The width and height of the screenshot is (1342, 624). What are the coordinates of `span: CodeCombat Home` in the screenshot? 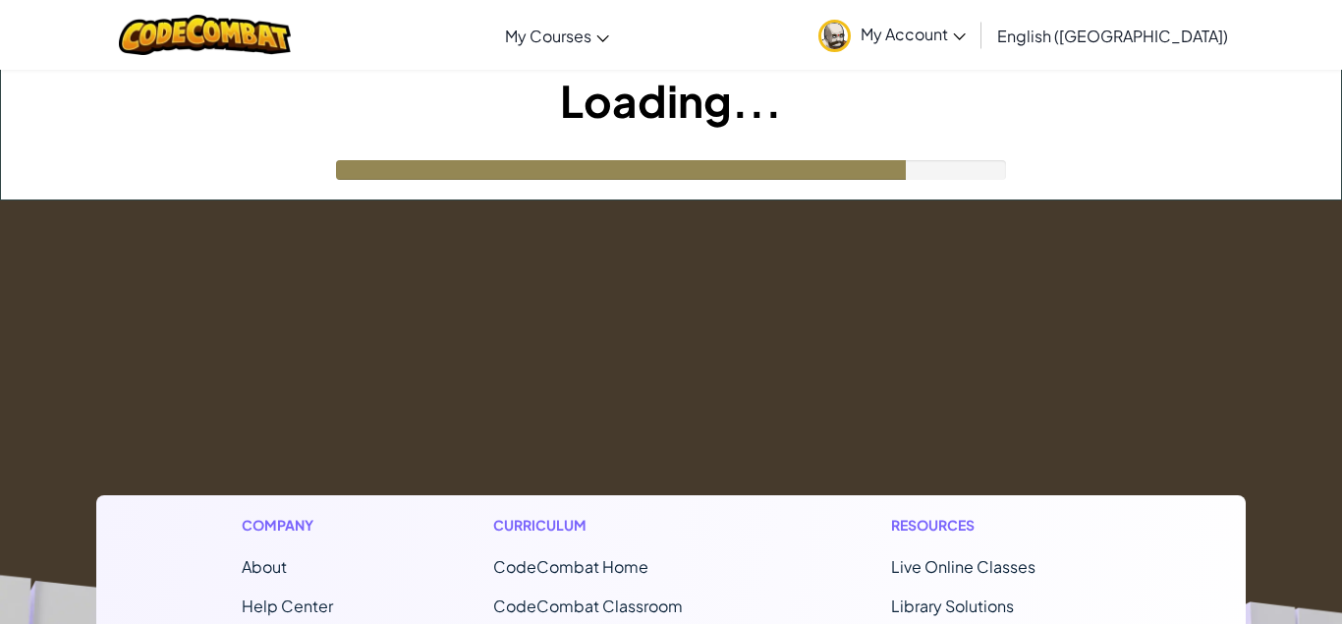 It's located at (571, 566).